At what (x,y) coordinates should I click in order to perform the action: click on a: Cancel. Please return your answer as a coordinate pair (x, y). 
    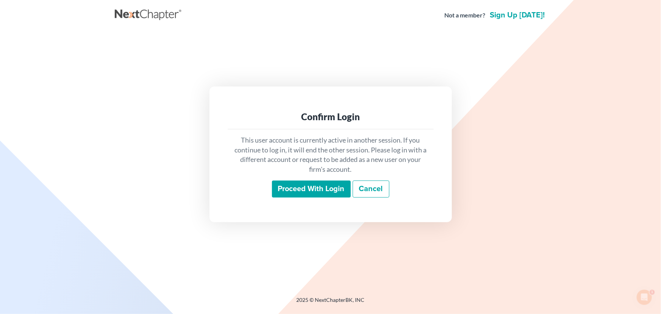
    Looking at the image, I should click on (371, 189).